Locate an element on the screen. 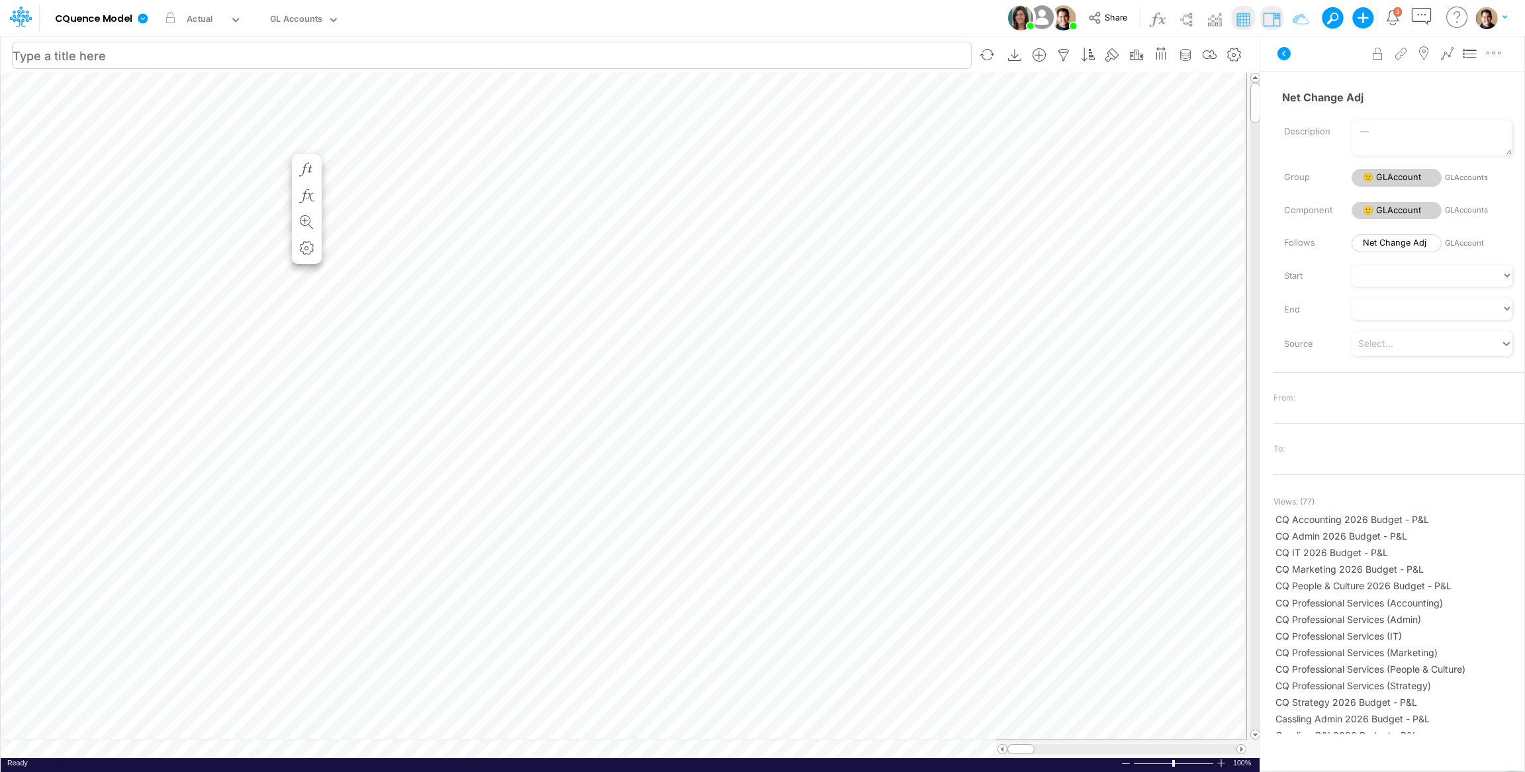  span: CQ Professional Services (Strategy) is located at coordinates (1398, 685).